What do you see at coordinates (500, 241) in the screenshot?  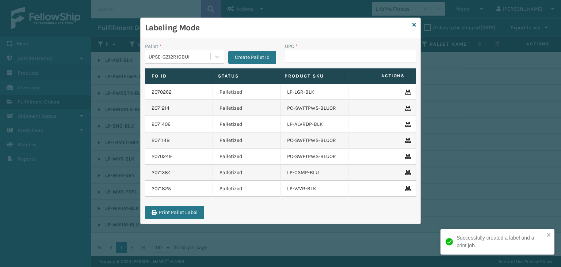 I see `div: Successfully created a label and a print job.` at bounding box center [500, 241].